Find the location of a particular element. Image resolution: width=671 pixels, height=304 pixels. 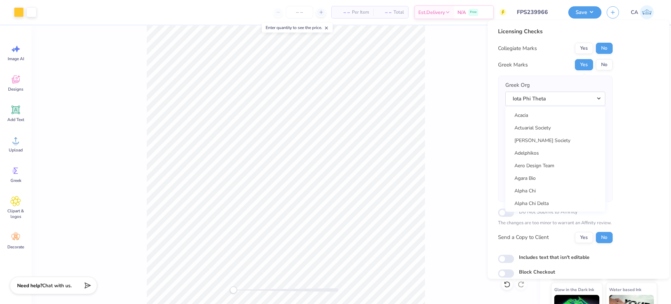

span: Per Item is located at coordinates (360, 12).